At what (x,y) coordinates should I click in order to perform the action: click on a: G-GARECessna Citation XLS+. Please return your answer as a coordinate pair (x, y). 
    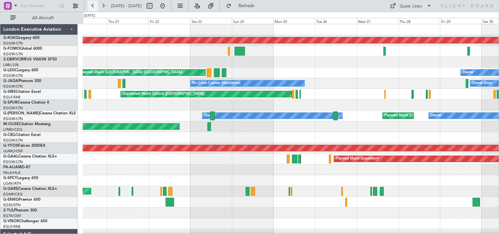
    Looking at the image, I should click on (30, 189).